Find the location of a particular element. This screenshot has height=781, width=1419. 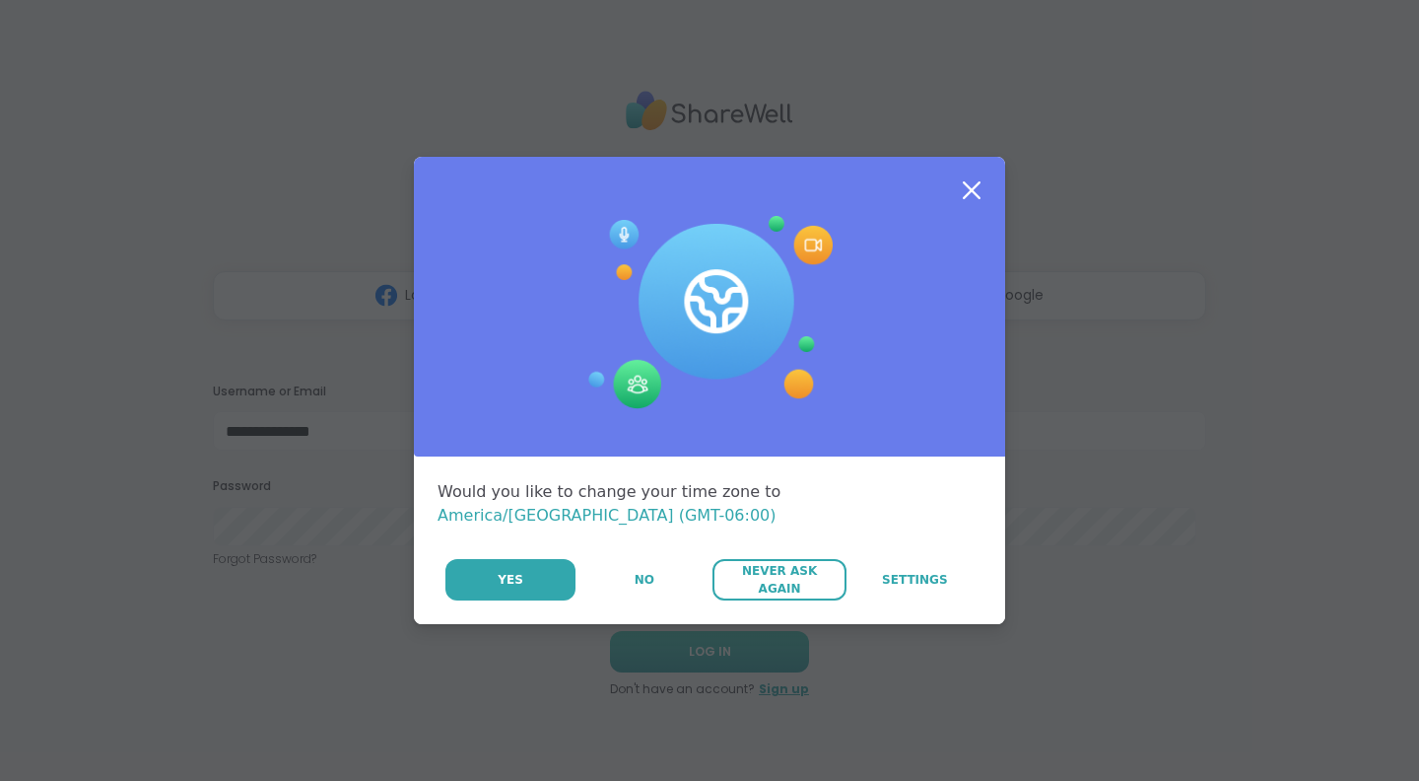

div: Would you like to change your time zone to is located at coordinates (710, 504).